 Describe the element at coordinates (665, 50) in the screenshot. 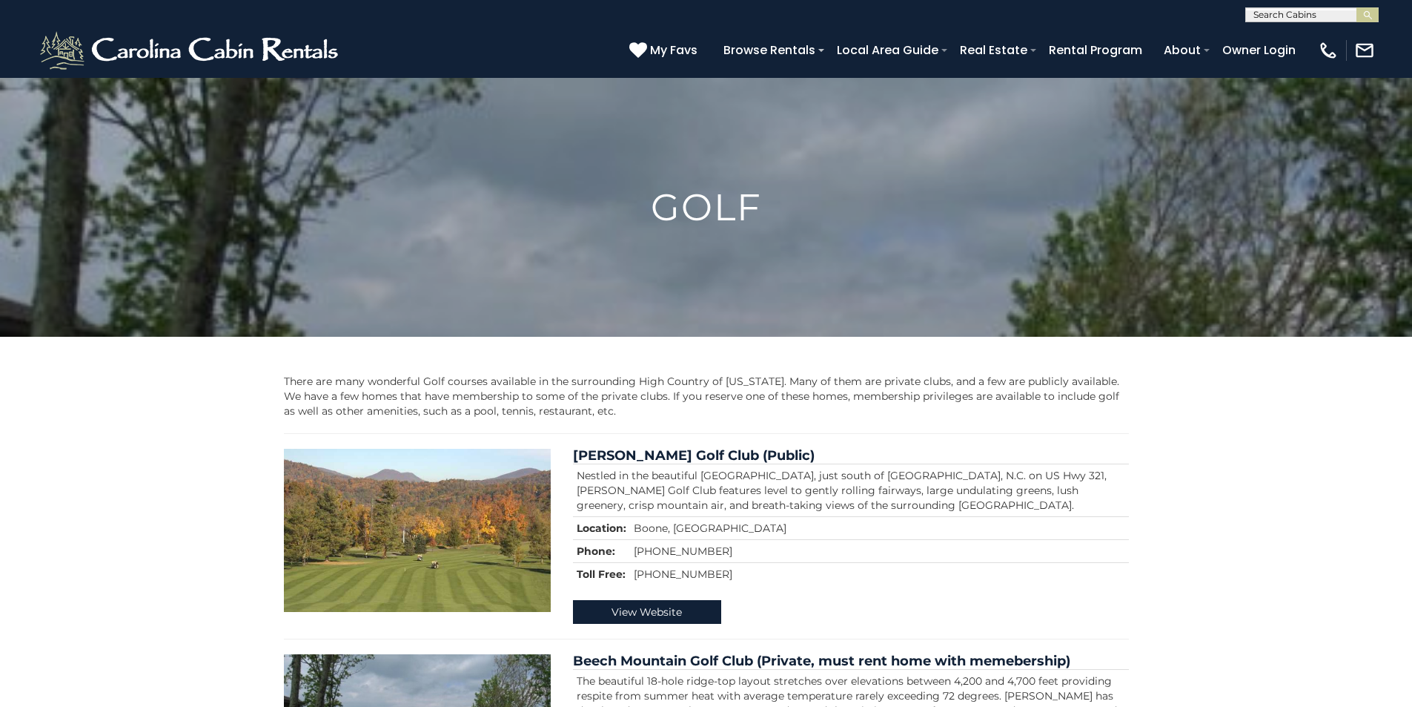

I see `a: My Favs` at that location.